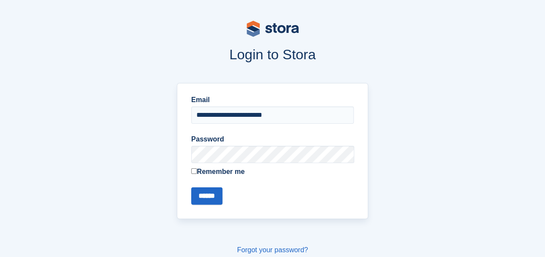 This screenshot has width=545, height=257. What do you see at coordinates (272, 140) in the screenshot?
I see `label: Password` at bounding box center [272, 140].